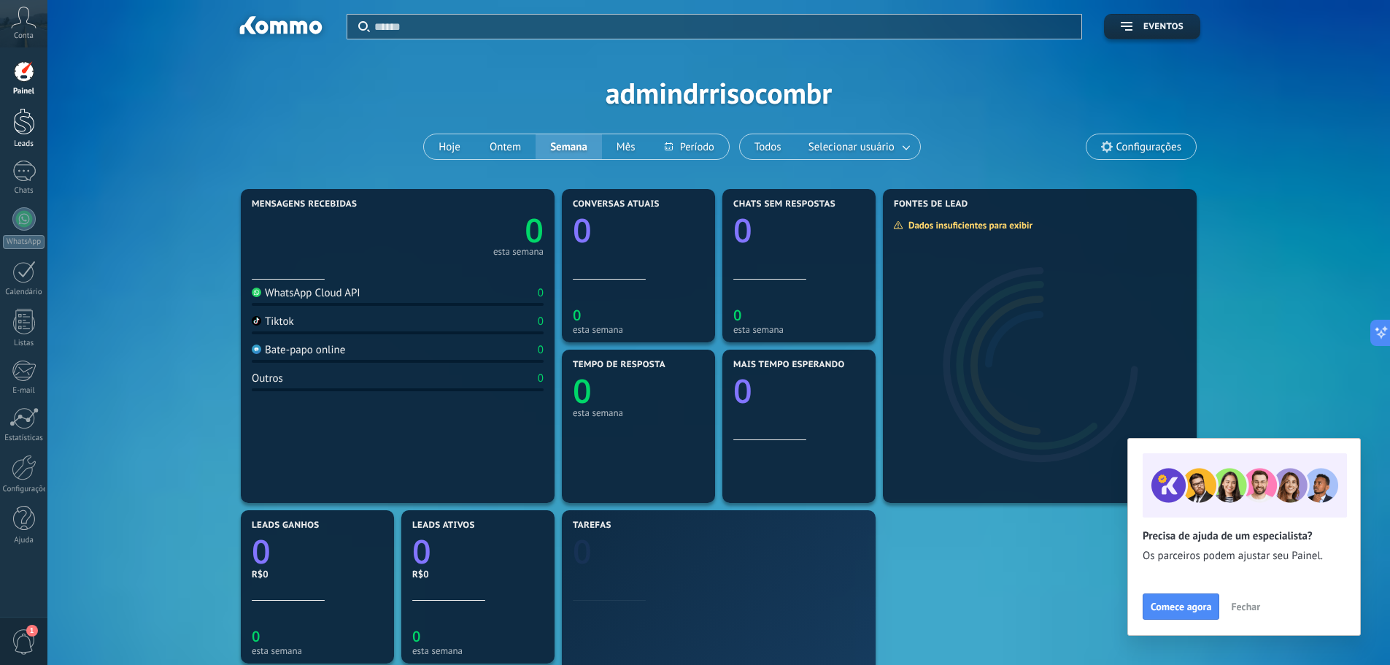 This screenshot has height=665, width=1390. I want to click on div: Estatísticas, so click(24, 438).